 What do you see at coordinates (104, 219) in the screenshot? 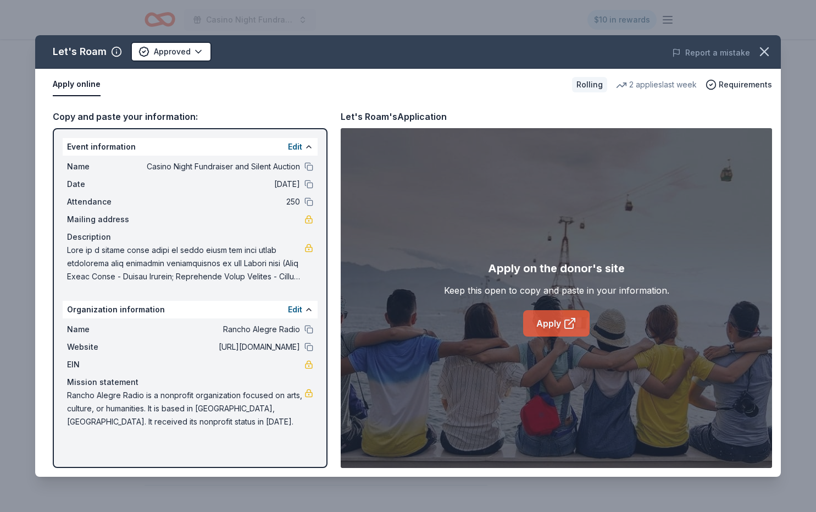
I see `span: Mailing address` at bounding box center [104, 219].